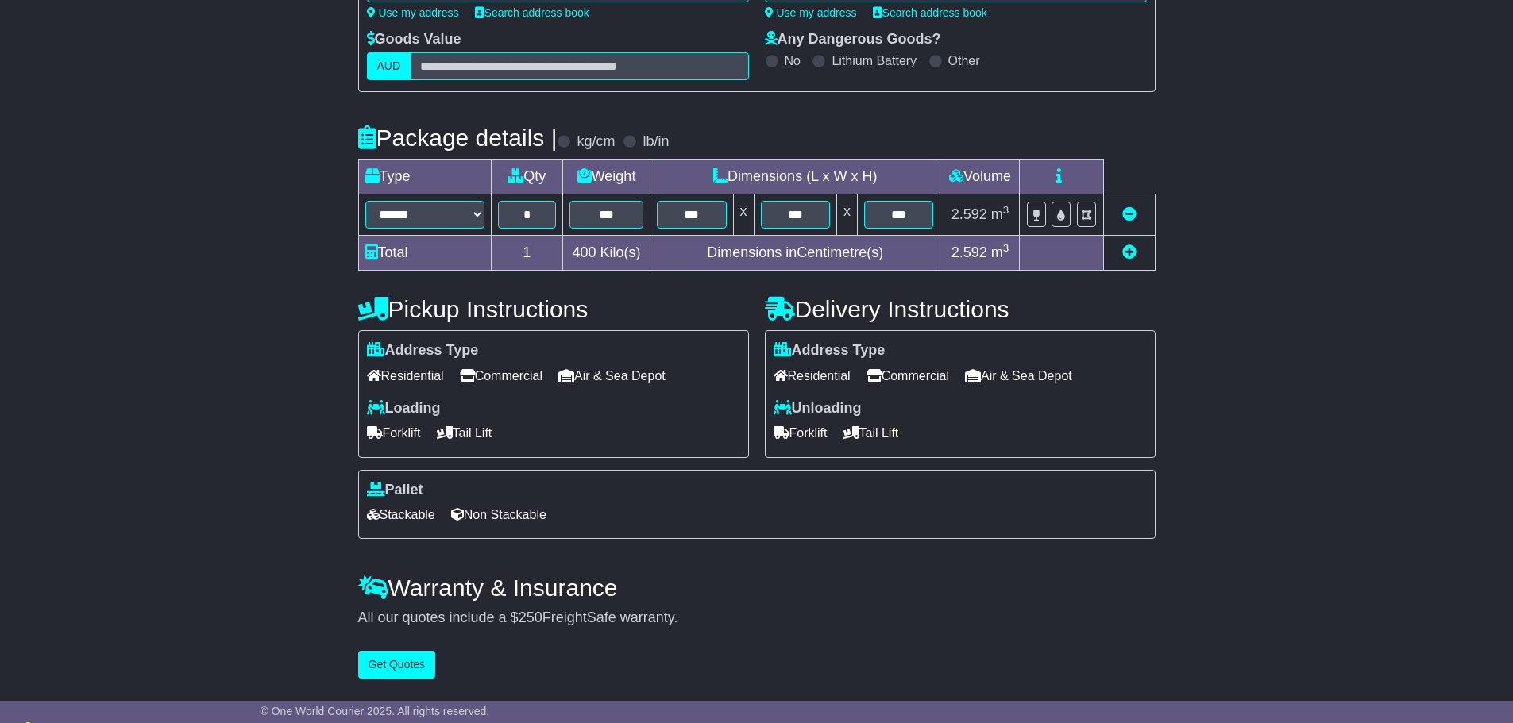 The width and height of the screenshot is (1513, 723). What do you see at coordinates (499, 515) in the screenshot?
I see `span: Non Stackable` at bounding box center [499, 515].